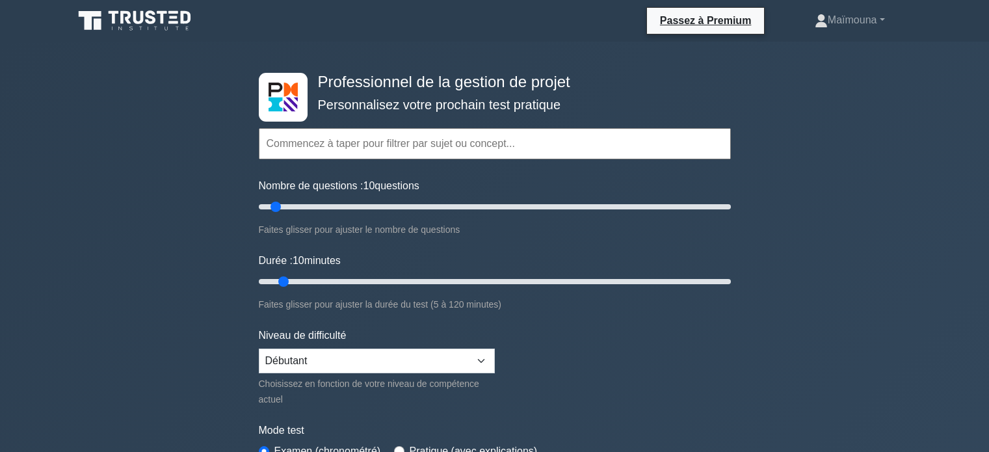 Image resolution: width=989 pixels, height=452 pixels. I want to click on font: minutes, so click(323, 260).